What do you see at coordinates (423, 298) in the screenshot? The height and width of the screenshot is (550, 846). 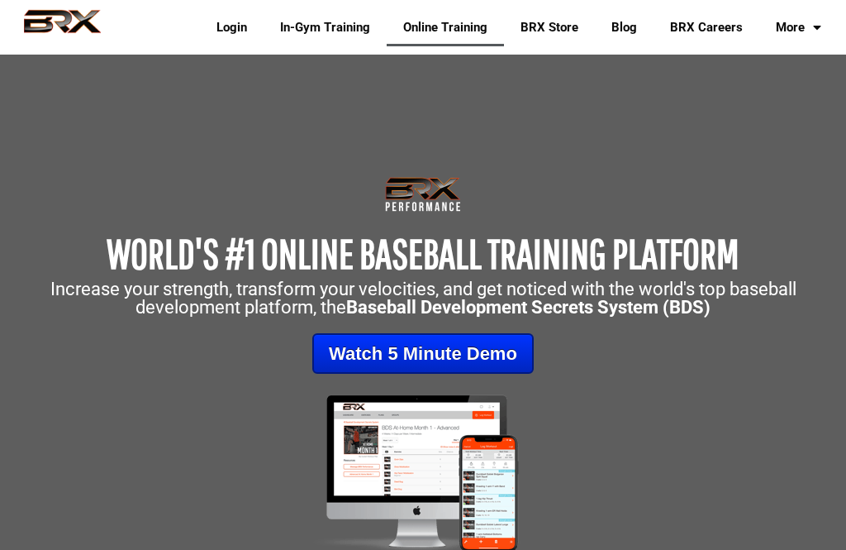 I see `p: Increase your strength, transform your velocities, and get noticed with the world's top baseball ...` at bounding box center [423, 298].